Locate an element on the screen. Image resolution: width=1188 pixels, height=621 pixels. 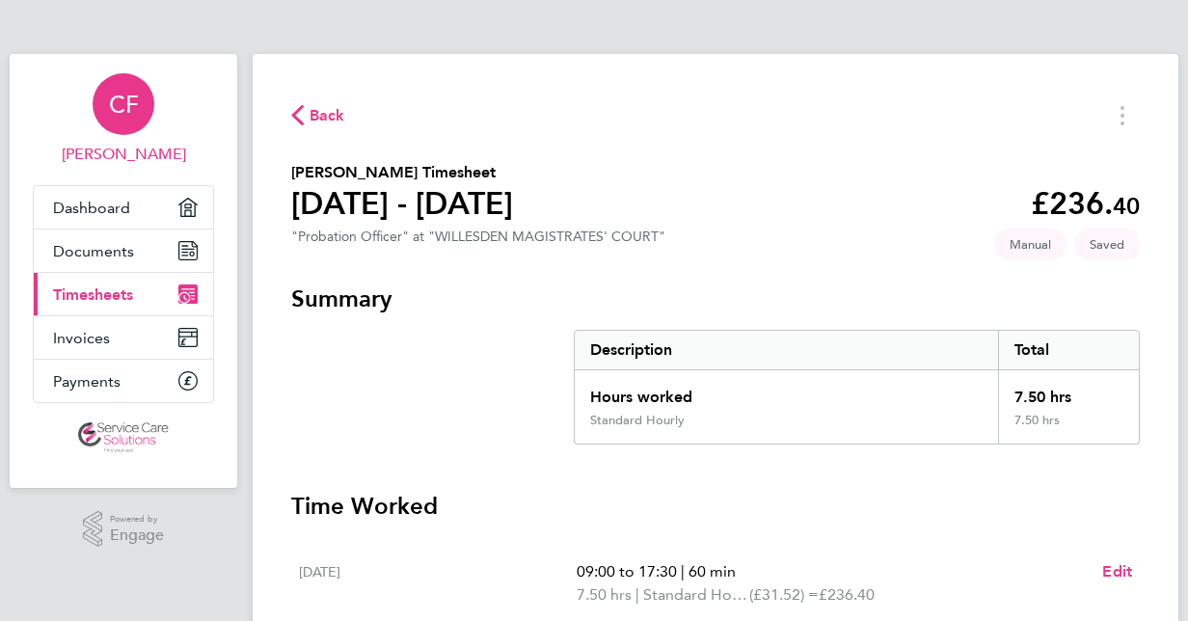
span: Payments is located at coordinates (87, 381).